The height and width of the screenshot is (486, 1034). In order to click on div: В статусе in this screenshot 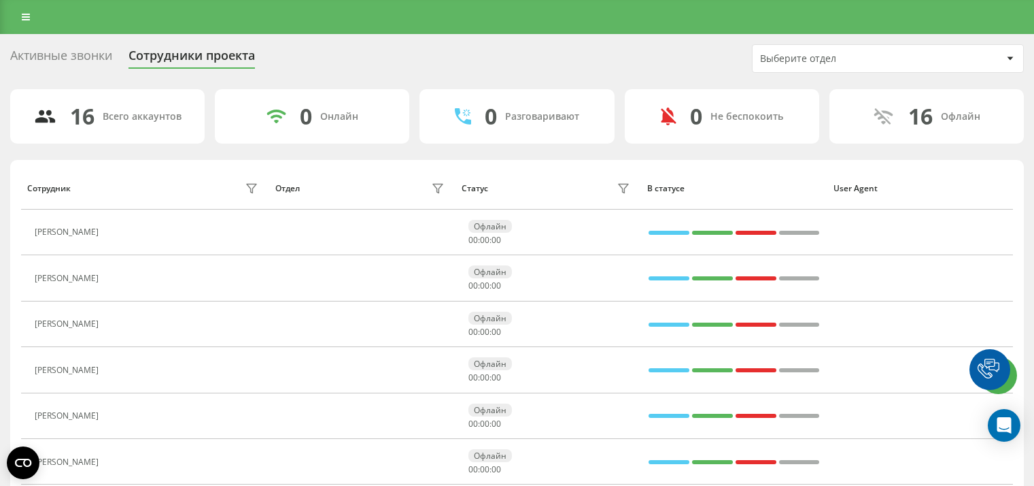, I will do `click(734, 188)`.